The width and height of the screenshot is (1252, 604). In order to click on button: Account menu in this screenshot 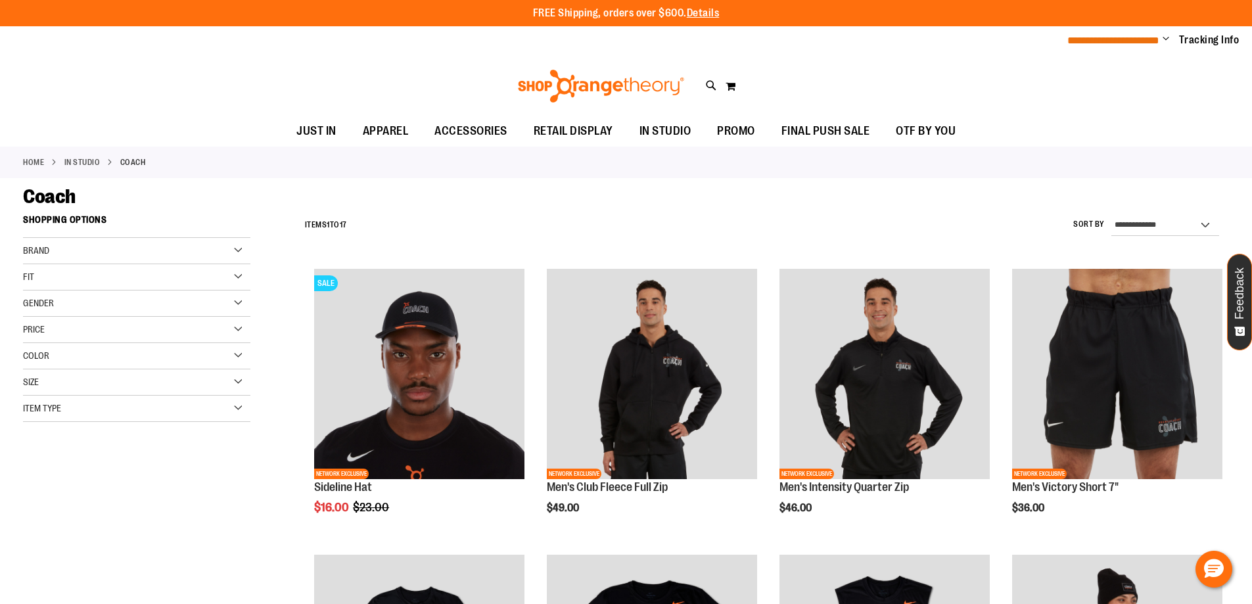, I will do `click(1166, 40)`.